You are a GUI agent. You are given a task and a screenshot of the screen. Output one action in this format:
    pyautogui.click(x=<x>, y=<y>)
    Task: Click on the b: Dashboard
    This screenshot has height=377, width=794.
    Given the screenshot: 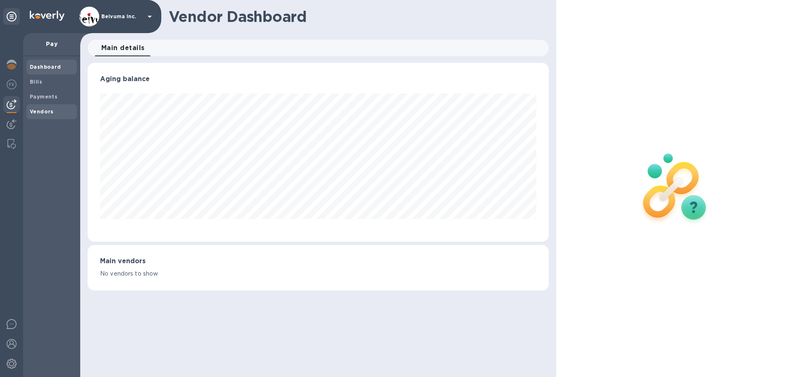 What is the action you would take?
    pyautogui.click(x=46, y=67)
    